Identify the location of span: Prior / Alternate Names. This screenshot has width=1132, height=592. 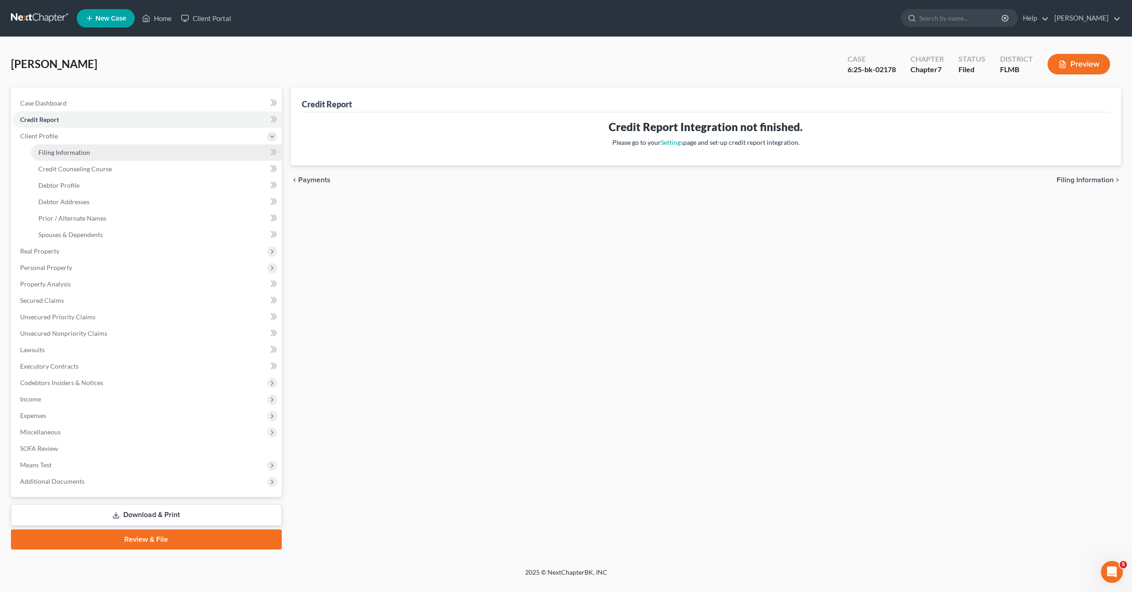
(72, 218).